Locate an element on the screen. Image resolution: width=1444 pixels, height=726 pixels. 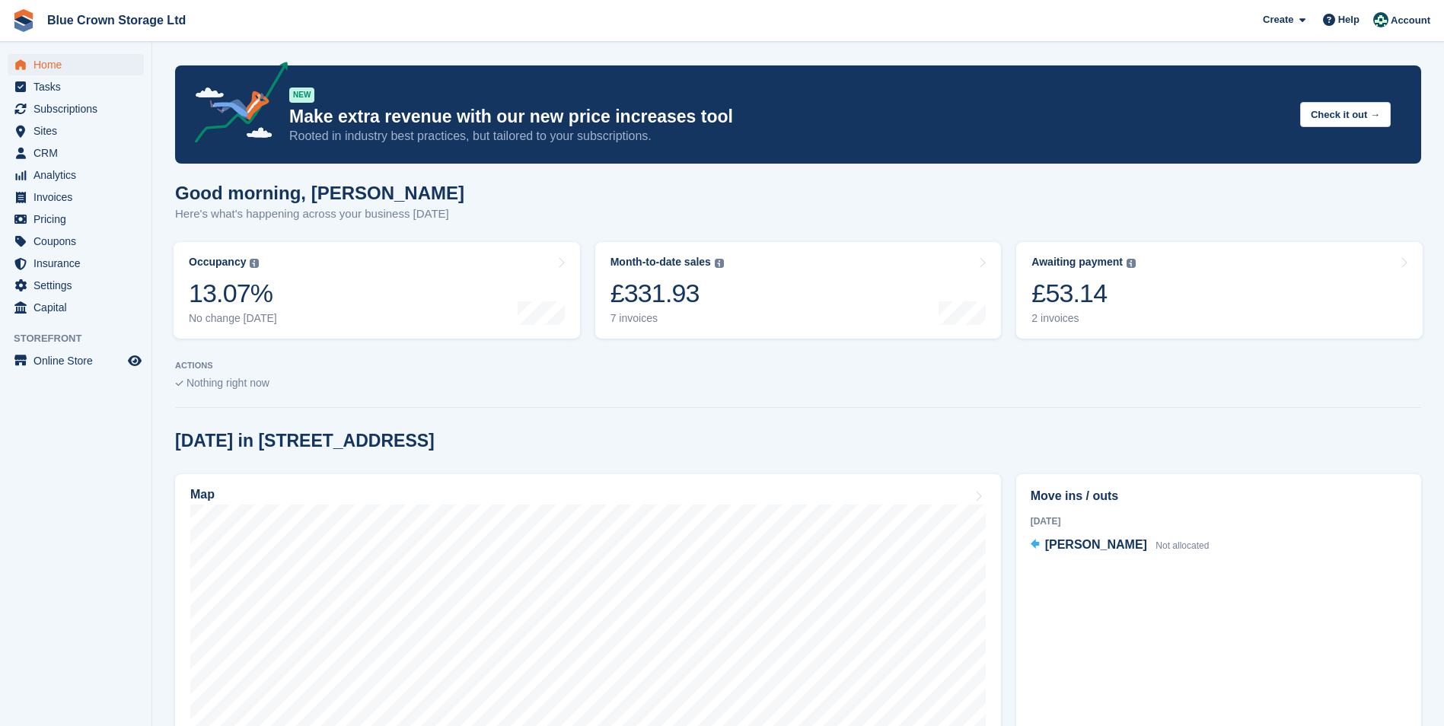
span: Sites is located at coordinates (79, 131).